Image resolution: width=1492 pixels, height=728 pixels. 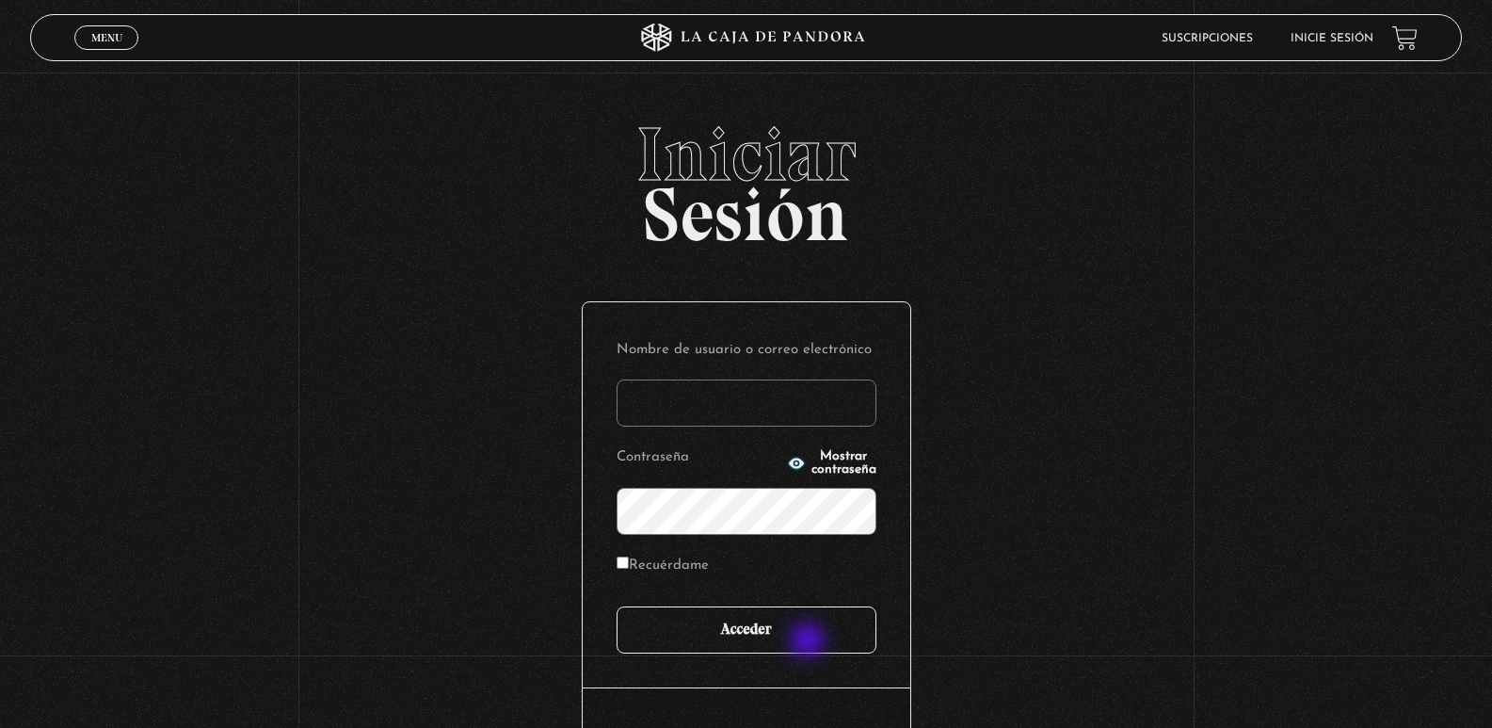 What do you see at coordinates (106, 55) in the screenshot?
I see `span: Cerrar` at bounding box center [106, 55].